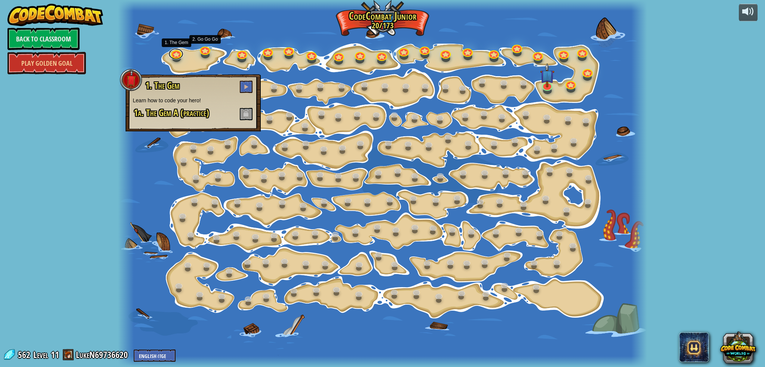  What do you see at coordinates (55, 355) in the screenshot?
I see `span: 11` at bounding box center [55, 355].